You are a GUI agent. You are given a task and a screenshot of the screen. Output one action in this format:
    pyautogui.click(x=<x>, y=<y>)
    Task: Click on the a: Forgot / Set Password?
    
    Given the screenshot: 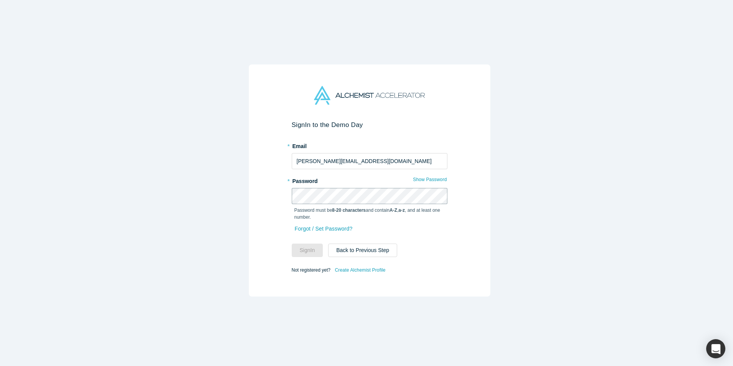 What is the action you would take?
    pyautogui.click(x=324, y=229)
    